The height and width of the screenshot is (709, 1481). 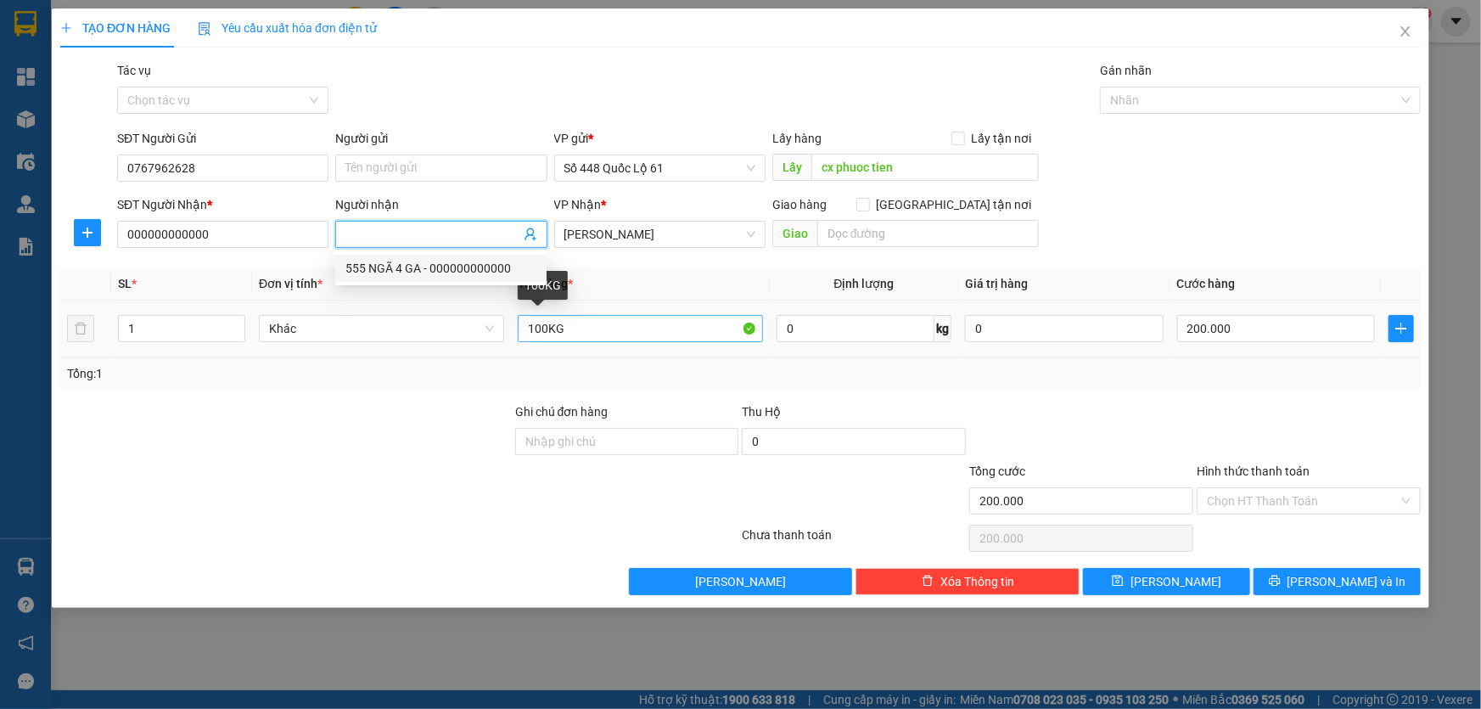 I want to click on div: SĐT Người Gửi, so click(x=222, y=138).